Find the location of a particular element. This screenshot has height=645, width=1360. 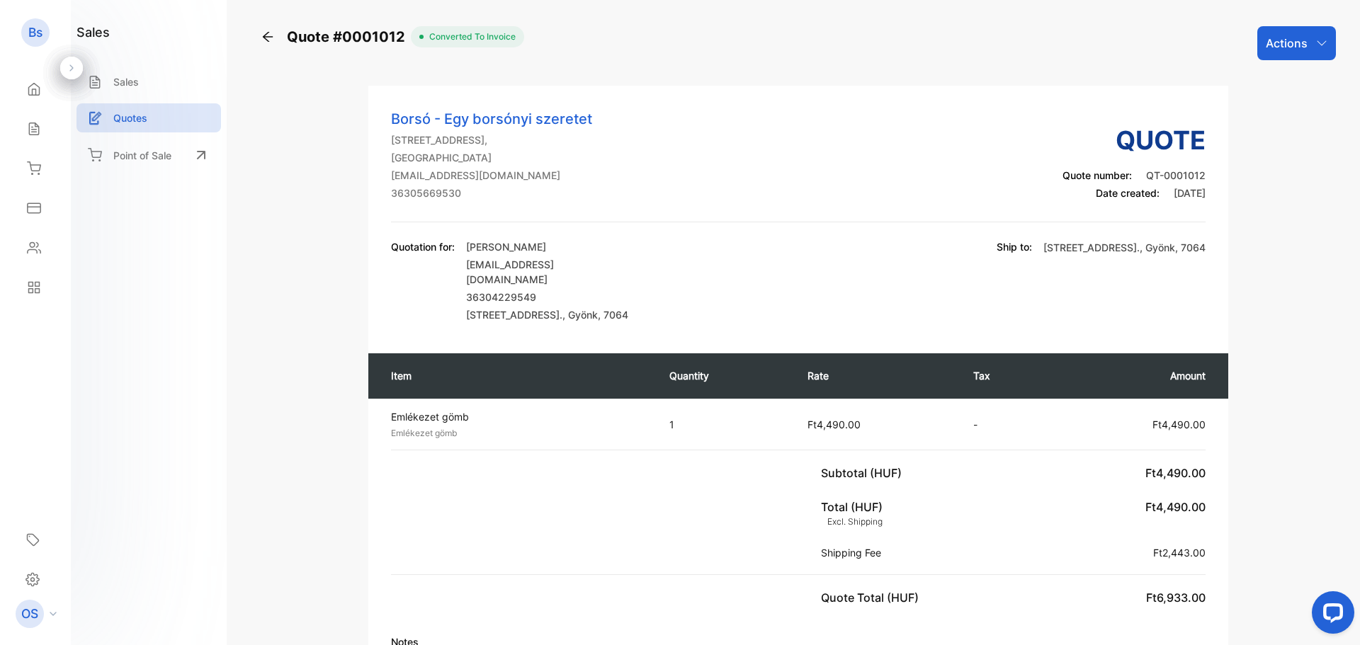

p: Tax is located at coordinates (1005, 375).